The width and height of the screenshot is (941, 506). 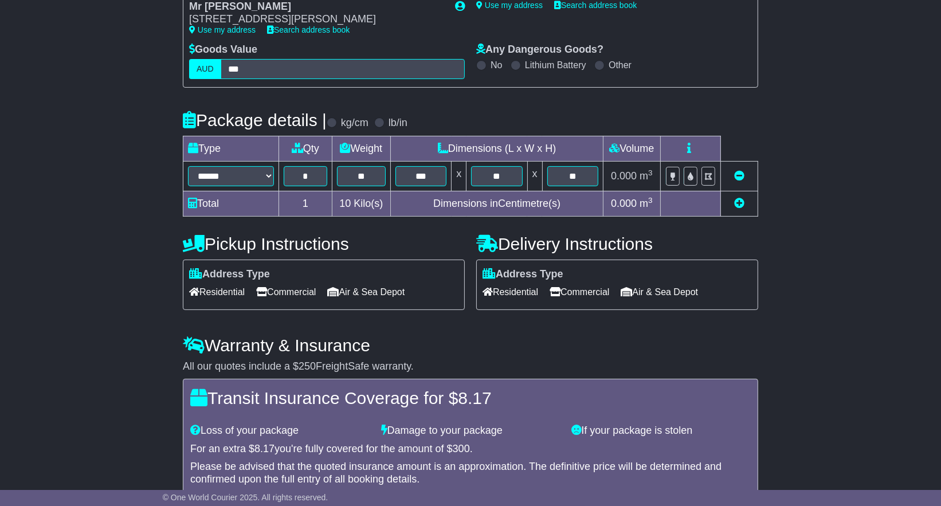 What do you see at coordinates (398, 123) in the screenshot?
I see `label: lb/in` at bounding box center [398, 123].